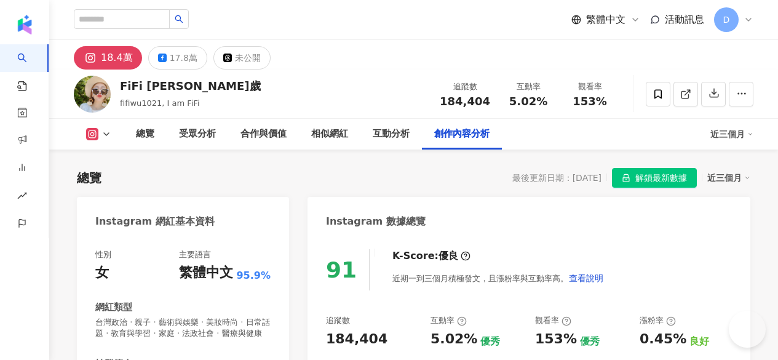 Image resolution: width=778 pixels, height=360 pixels. I want to click on div: 網紅類型, so click(114, 307).